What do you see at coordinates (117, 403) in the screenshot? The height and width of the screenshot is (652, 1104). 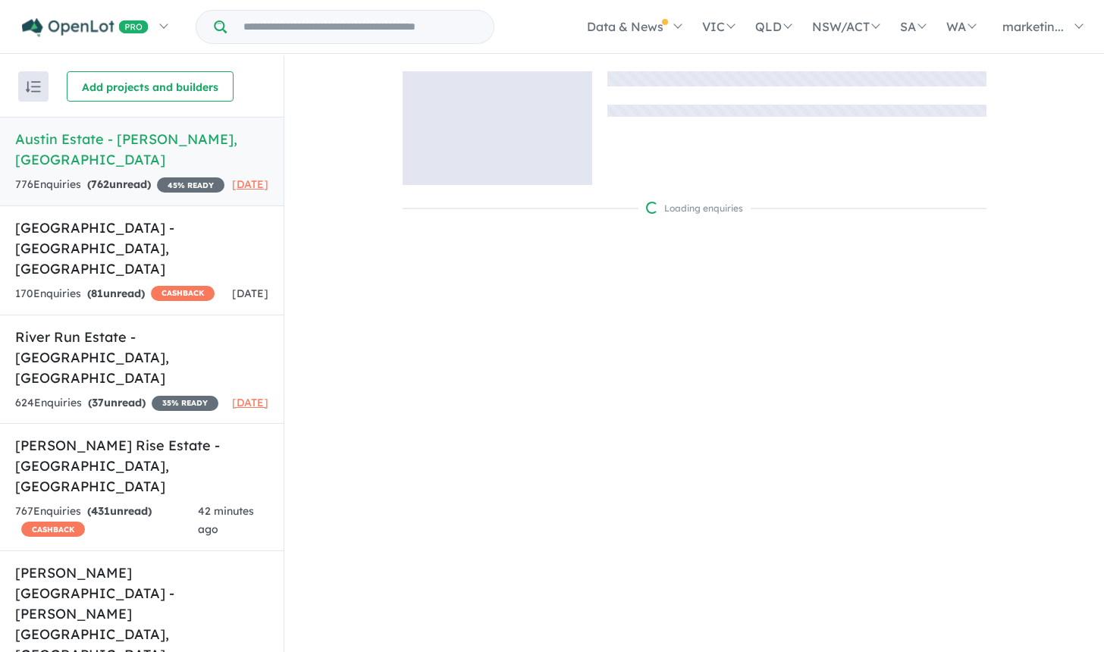 I see `div: 624 Enquir ies` at bounding box center [117, 403].